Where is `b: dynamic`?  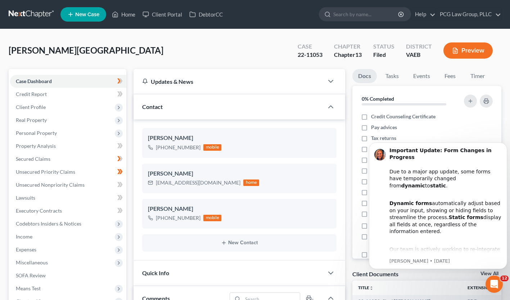 b: dynamic is located at coordinates (47, 50).